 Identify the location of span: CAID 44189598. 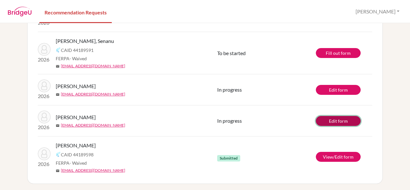
(77, 154).